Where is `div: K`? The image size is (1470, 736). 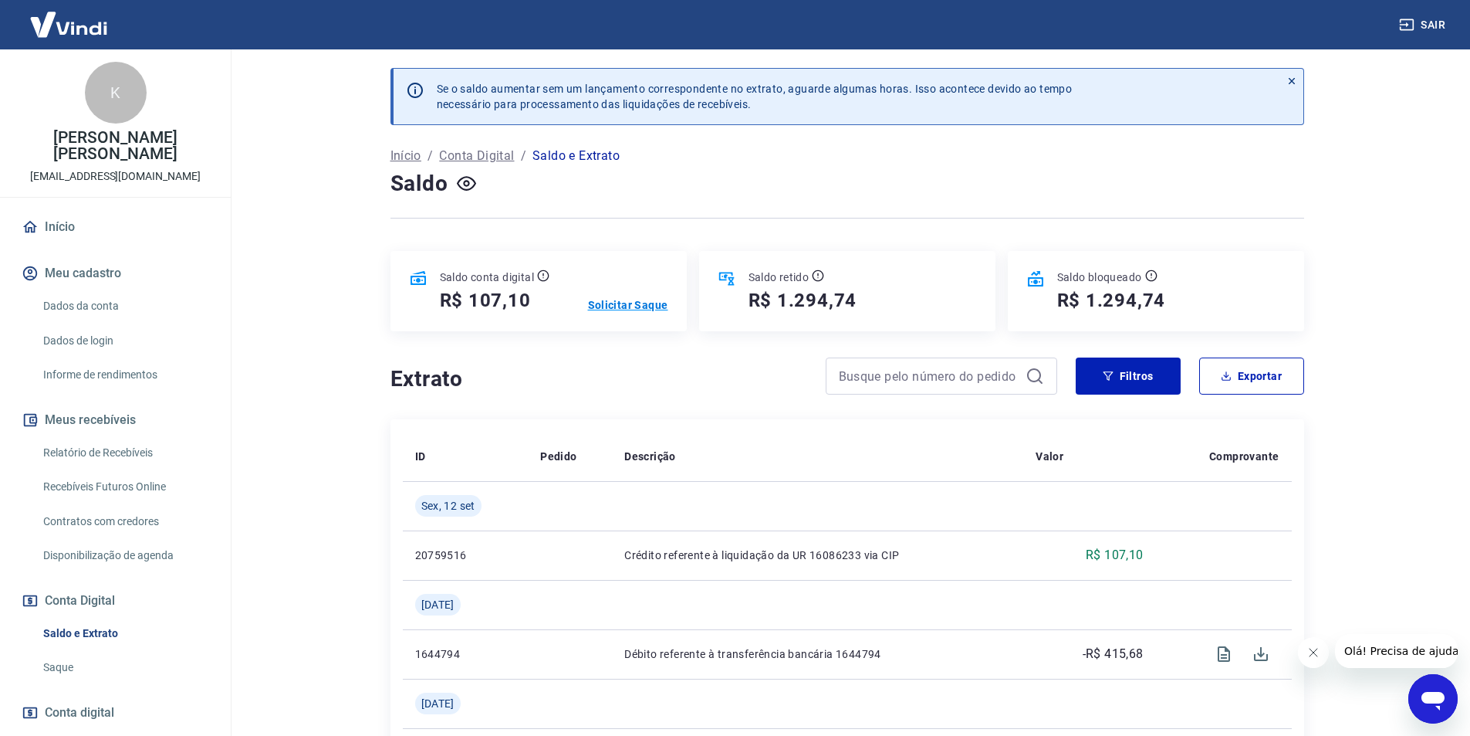 div: K is located at coordinates (116, 93).